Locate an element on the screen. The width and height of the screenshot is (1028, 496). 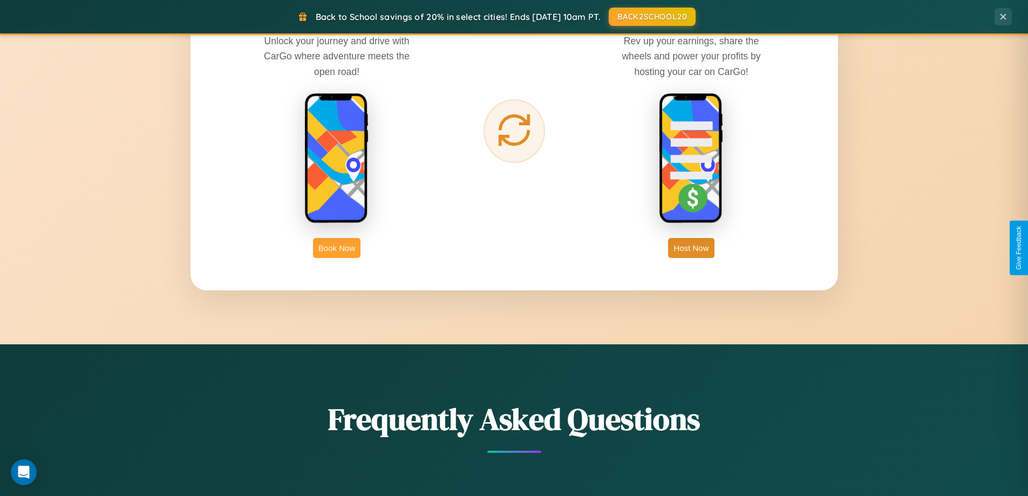
div: Give Feedback is located at coordinates (1019, 248).